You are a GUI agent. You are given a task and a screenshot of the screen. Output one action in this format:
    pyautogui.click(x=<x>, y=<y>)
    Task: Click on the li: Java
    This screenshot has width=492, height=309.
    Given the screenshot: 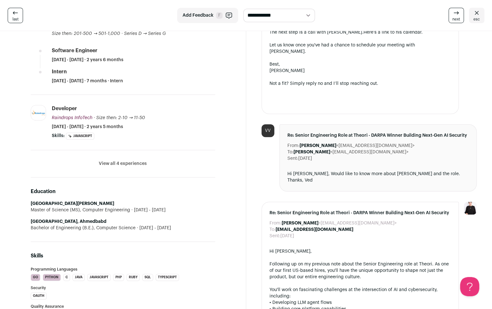 What is the action you would take?
    pyautogui.click(x=79, y=277)
    